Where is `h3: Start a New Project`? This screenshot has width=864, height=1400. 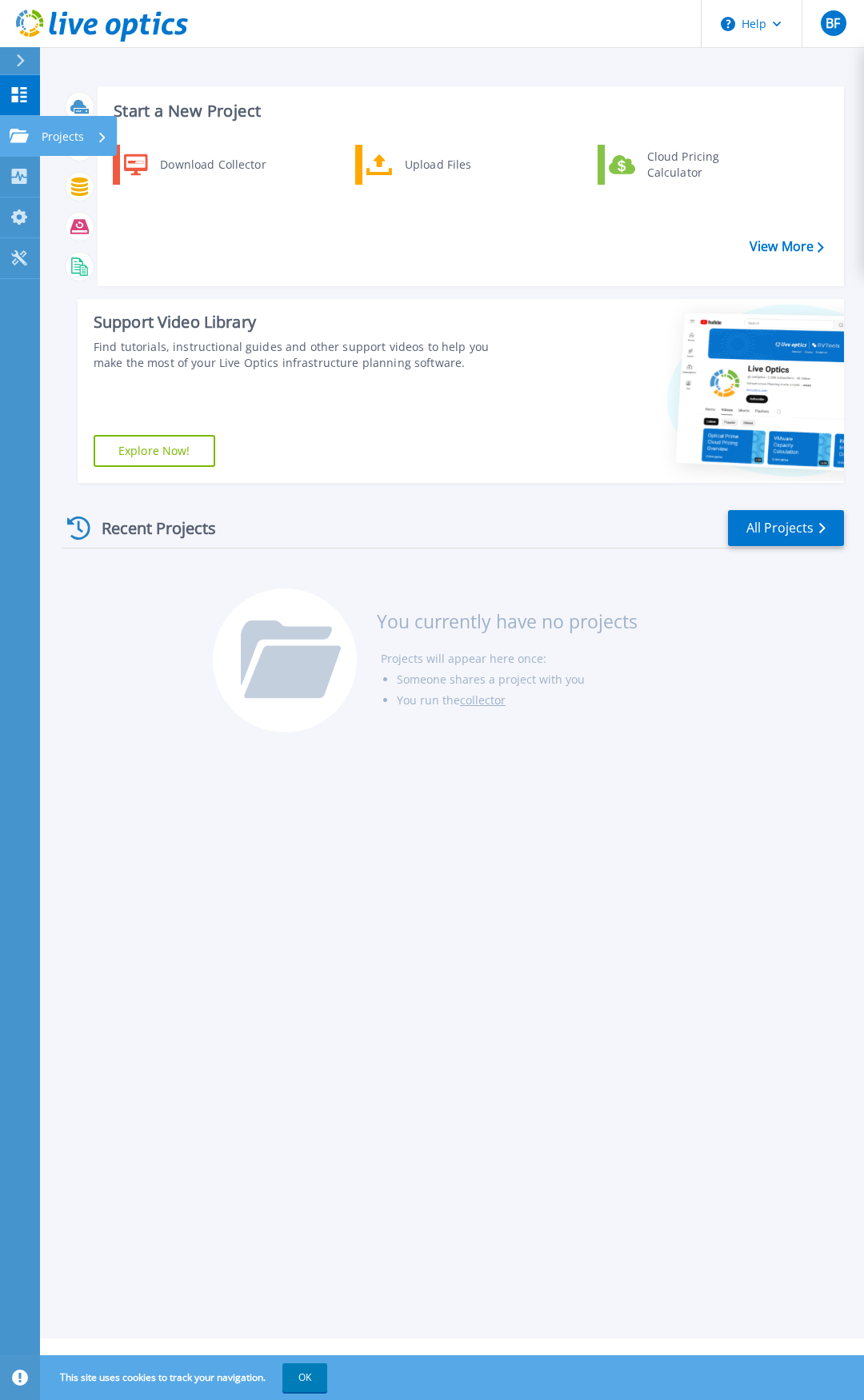
h3: Start a New Project is located at coordinates (468, 111).